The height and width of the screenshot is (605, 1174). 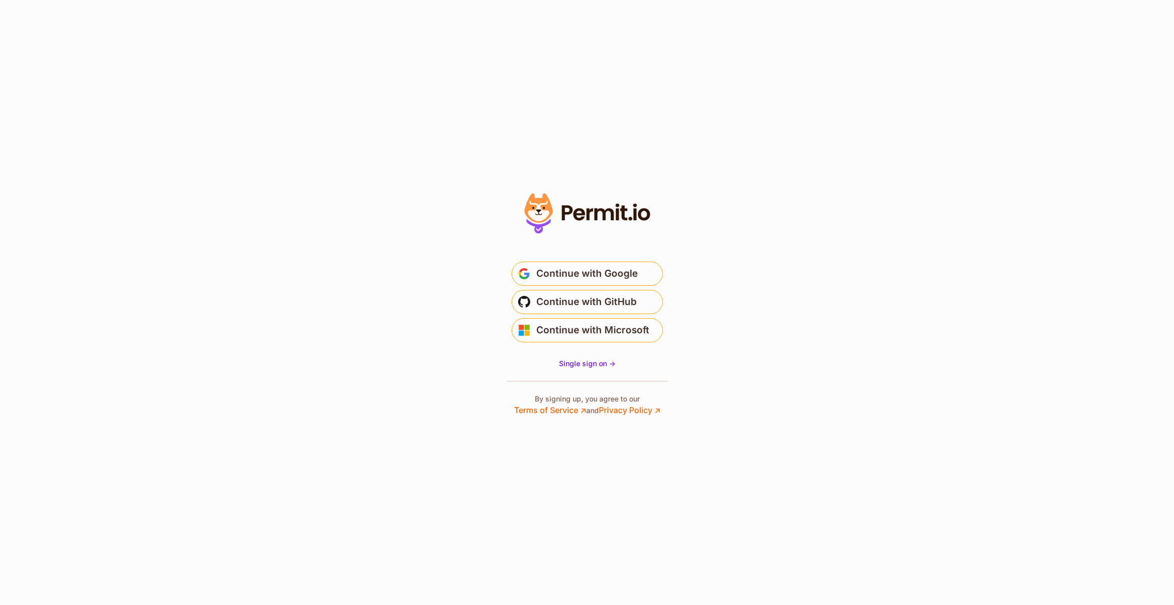 What do you see at coordinates (630, 410) in the screenshot?
I see `a: Privacy Policy ↗` at bounding box center [630, 410].